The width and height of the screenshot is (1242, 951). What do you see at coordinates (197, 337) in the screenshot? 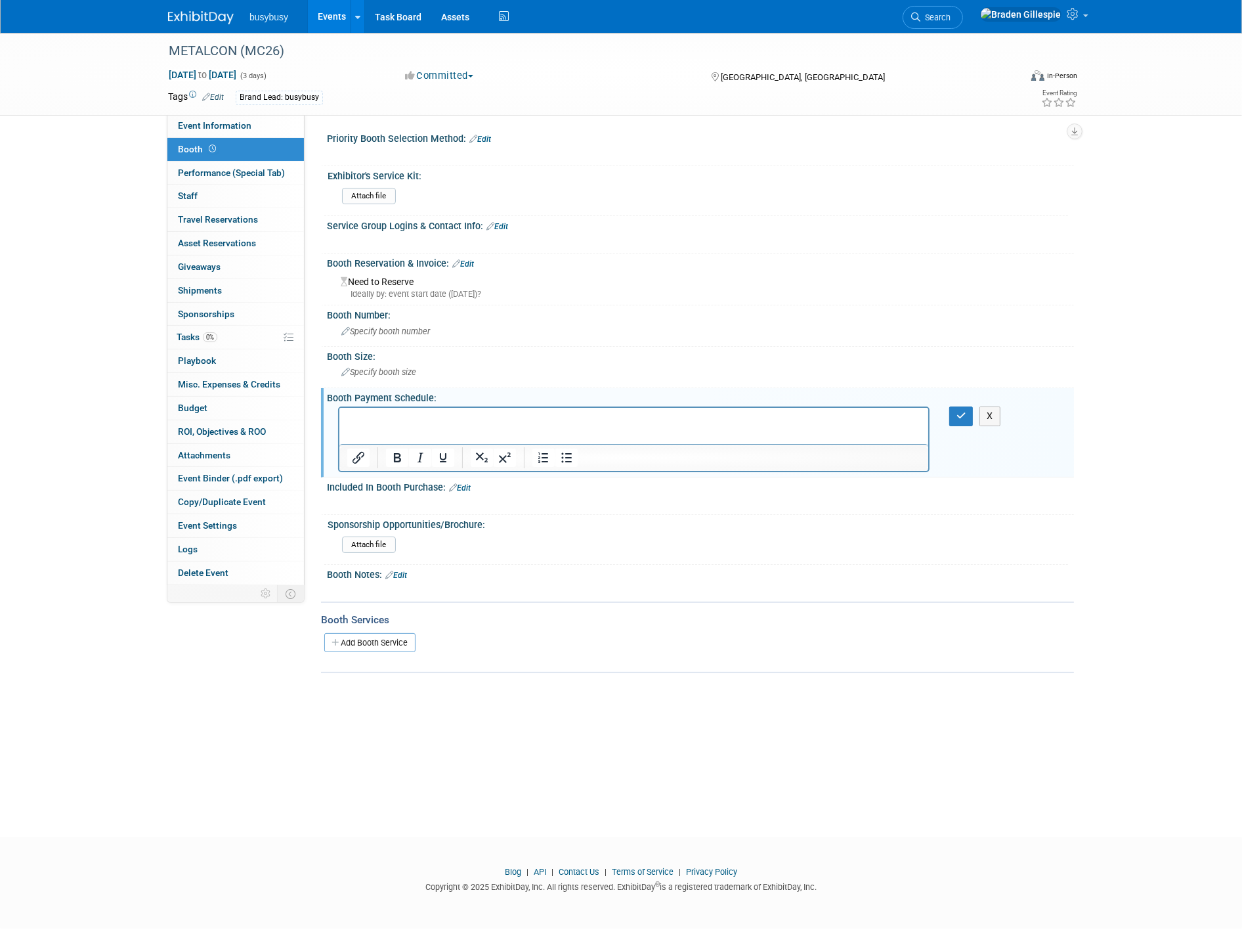
I see `span: Tasks` at bounding box center [197, 337].